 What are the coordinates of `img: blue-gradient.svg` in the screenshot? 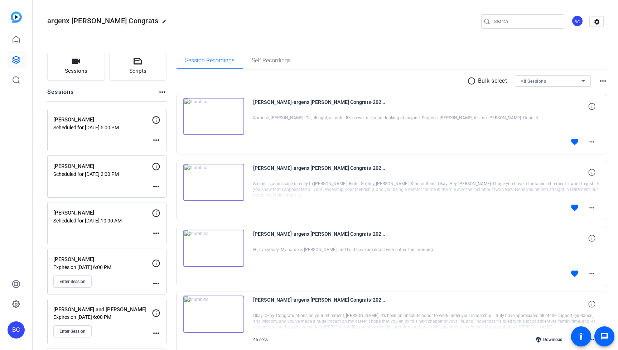 It's located at (16, 17).